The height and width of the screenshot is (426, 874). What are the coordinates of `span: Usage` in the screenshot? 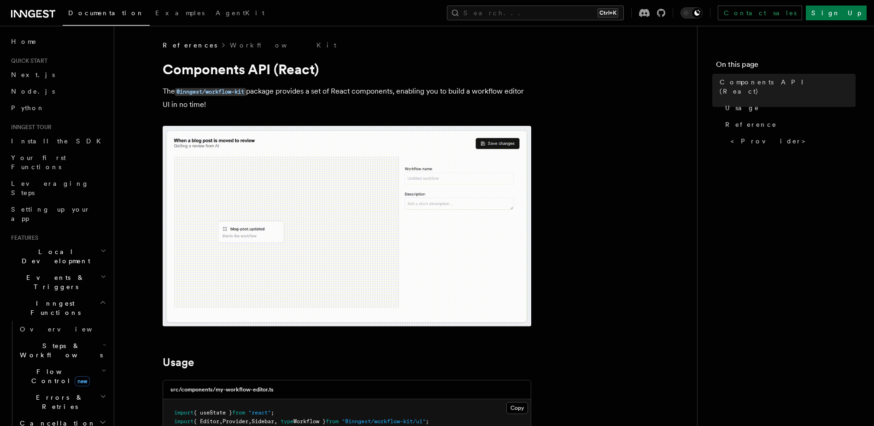 It's located at (742, 108).